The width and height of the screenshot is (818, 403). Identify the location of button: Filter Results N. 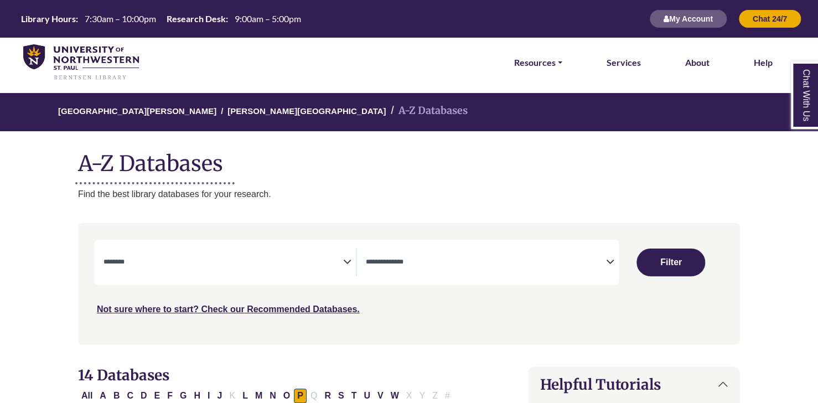
(273, 396).